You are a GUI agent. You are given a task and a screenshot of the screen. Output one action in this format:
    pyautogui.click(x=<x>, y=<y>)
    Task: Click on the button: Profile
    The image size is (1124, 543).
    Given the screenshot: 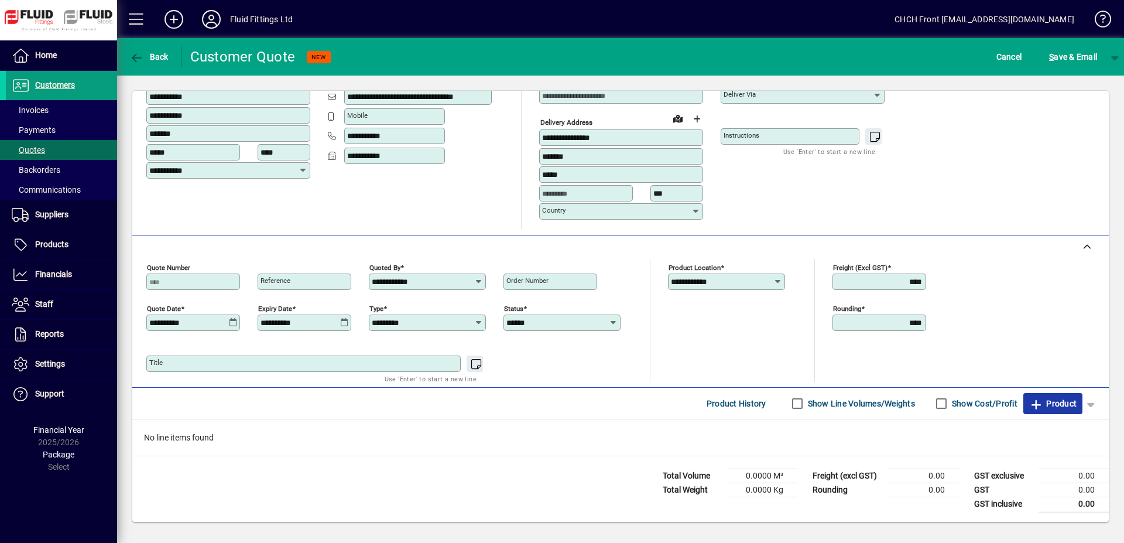 What is the action you would take?
    pyautogui.click(x=211, y=19)
    